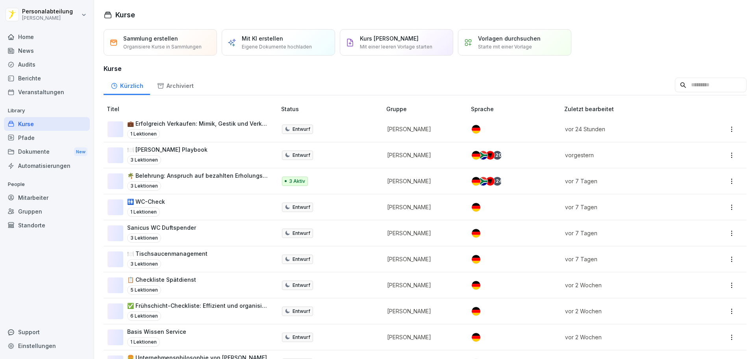 Image resolution: width=756 pixels, height=359 pixels. What do you see at coordinates (47, 345) in the screenshot?
I see `a: Einstellungen` at bounding box center [47, 345].